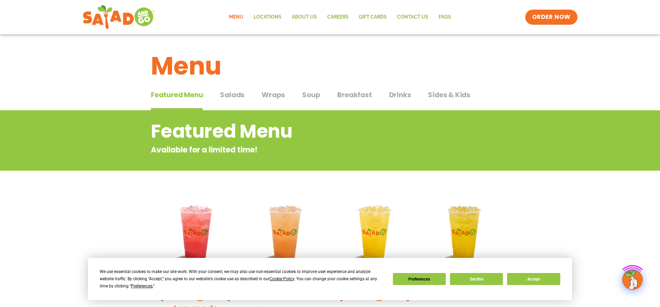  Describe the element at coordinates (330, 279) in the screenshot. I see `div: Cookie Consent Prompt` at that location.